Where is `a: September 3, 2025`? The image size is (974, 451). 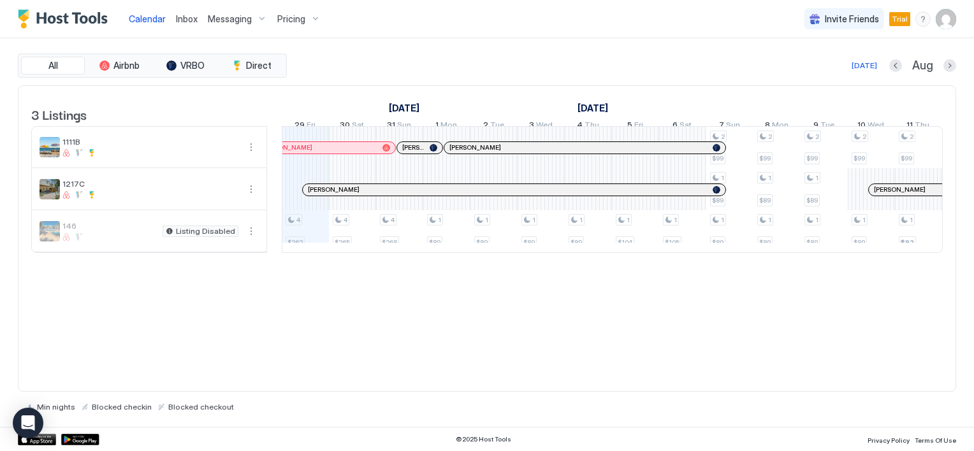 a: September 3, 2025 is located at coordinates (540, 126).